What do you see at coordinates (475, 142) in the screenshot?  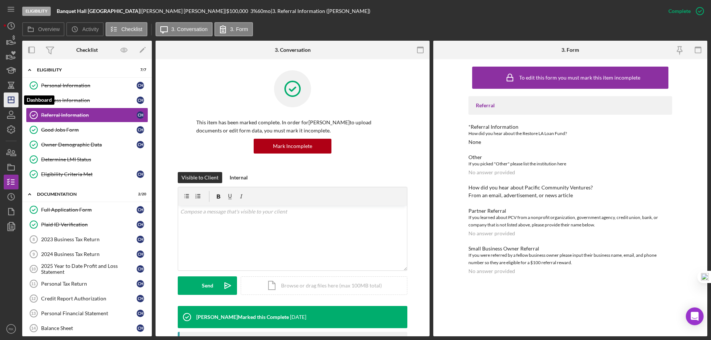 I see `div: None` at bounding box center [475, 142].